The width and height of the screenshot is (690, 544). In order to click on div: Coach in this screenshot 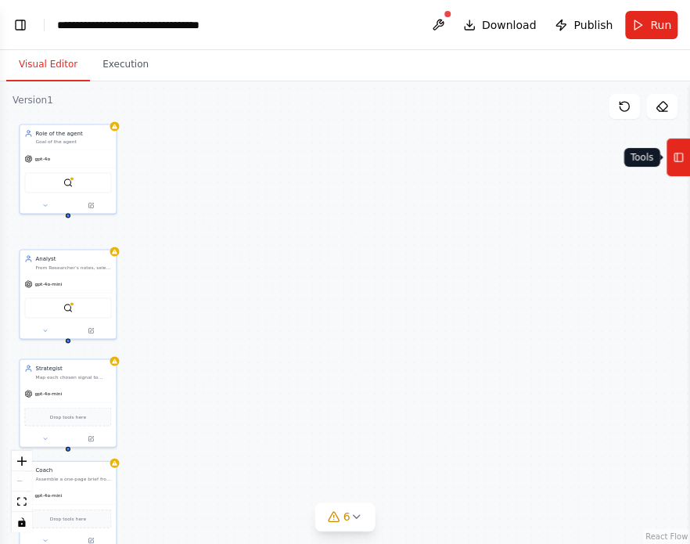, I will do `click(73, 469)`.